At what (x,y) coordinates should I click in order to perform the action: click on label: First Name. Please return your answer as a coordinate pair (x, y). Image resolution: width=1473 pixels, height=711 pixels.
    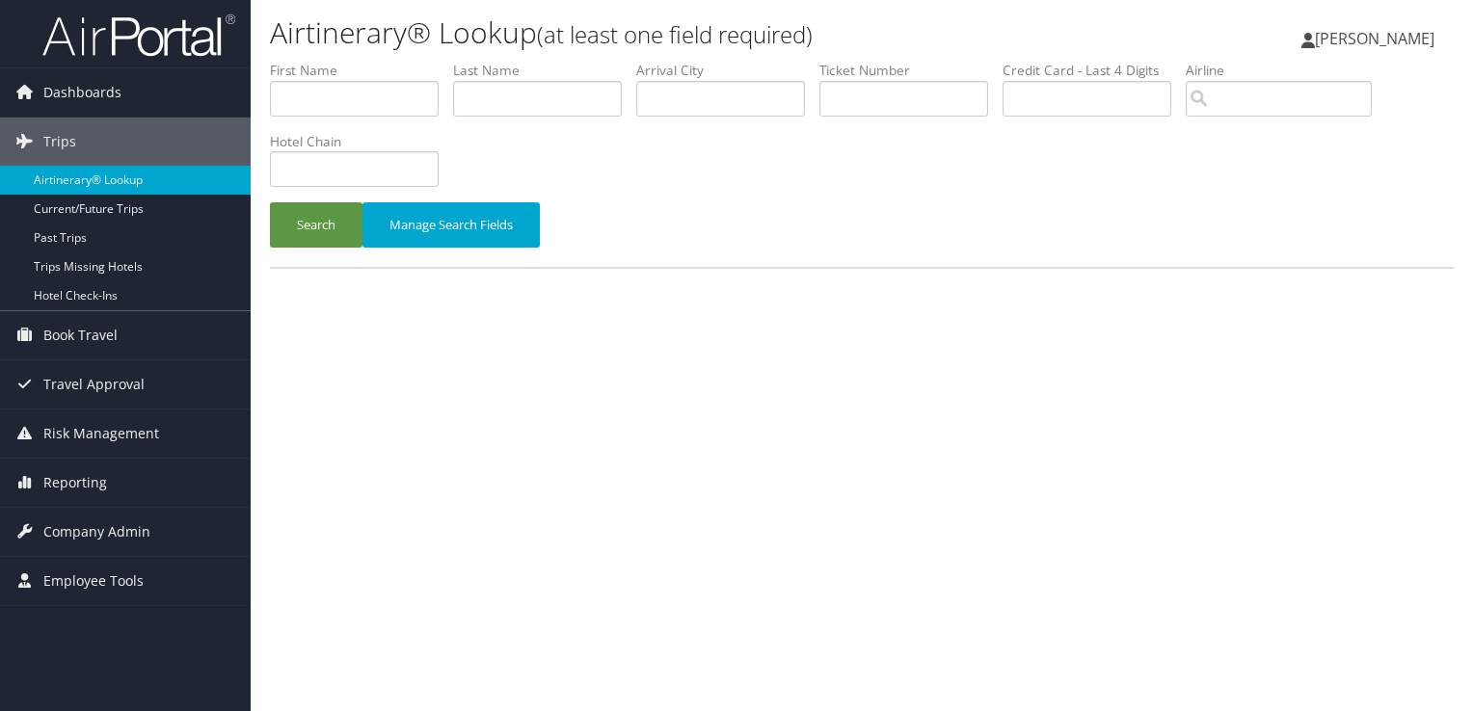
    Looking at the image, I should click on (361, 70).